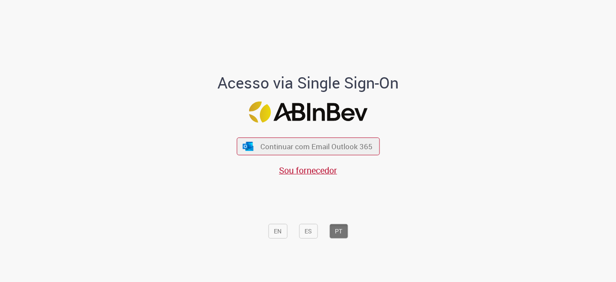 The width and height of the screenshot is (616, 282). Describe the element at coordinates (308, 170) in the screenshot. I see `a: Sou fornecedor` at that location.